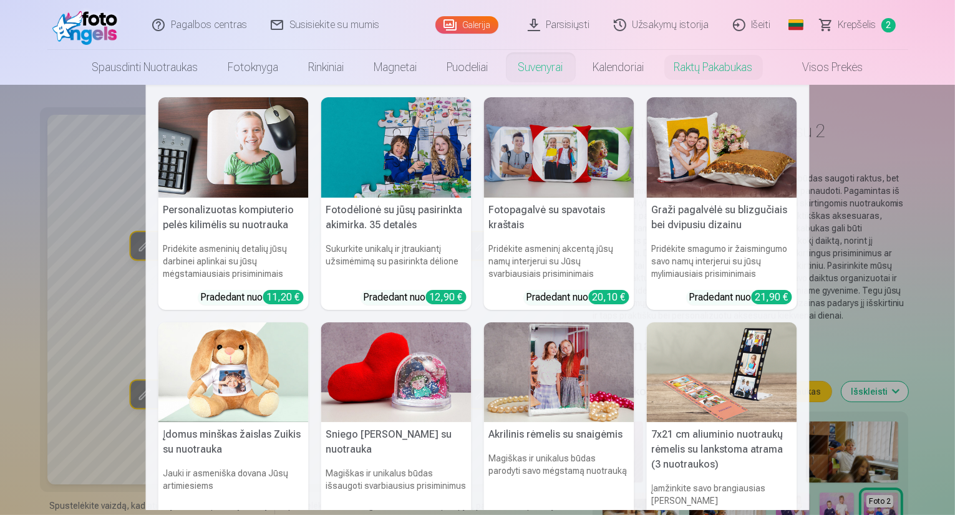 The width and height of the screenshot is (955, 515). Describe the element at coordinates (396, 372) in the screenshot. I see `img: Sniego kamuolys su nuotrauka` at that location.